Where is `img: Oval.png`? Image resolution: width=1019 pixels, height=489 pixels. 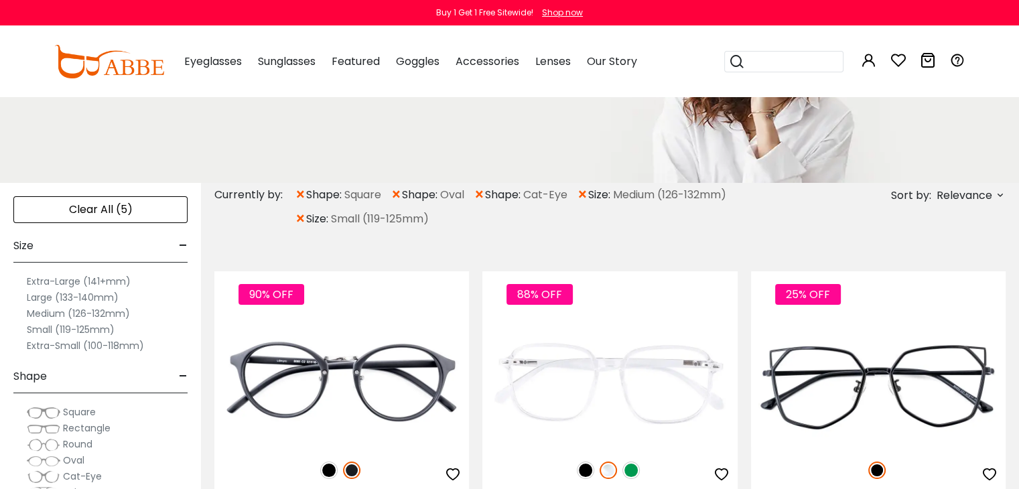 img: Oval.png is located at coordinates (44, 461).